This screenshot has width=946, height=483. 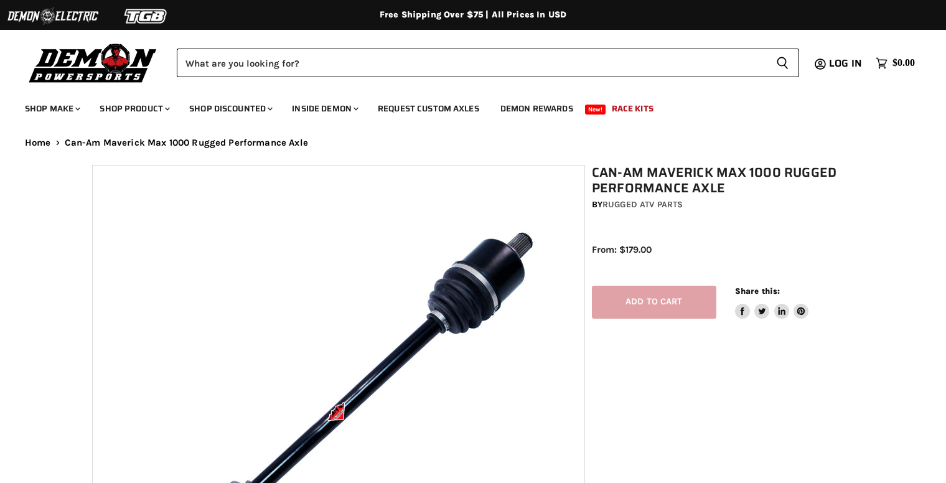 What do you see at coordinates (230, 108) in the screenshot?
I see `a: Shop Discounted` at bounding box center [230, 108].